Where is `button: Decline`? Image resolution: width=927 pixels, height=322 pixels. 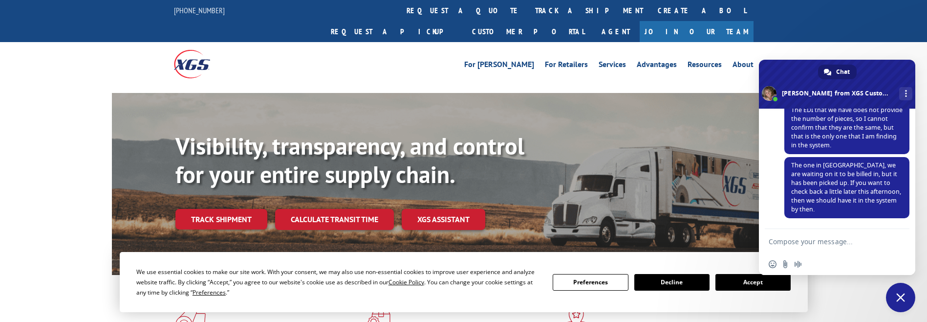 button: Decline is located at coordinates (672, 282).